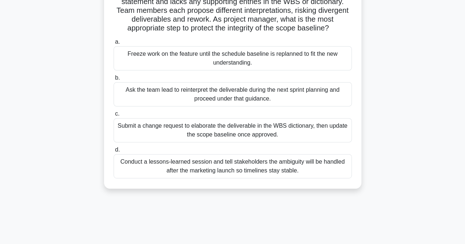 Image resolution: width=465 pixels, height=244 pixels. Describe the element at coordinates (232, 58) in the screenshot. I see `div: Freeze work on the feature until the schedule baseline is replanned to fit the new understanding.` at that location.